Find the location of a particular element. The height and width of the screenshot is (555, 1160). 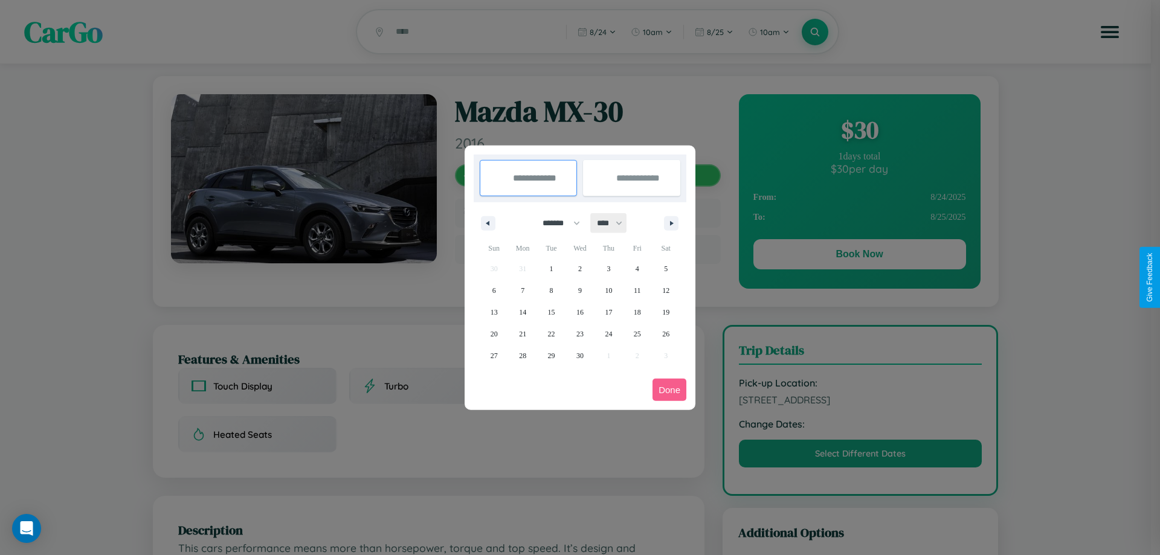

button: 18 is located at coordinates (637, 312).